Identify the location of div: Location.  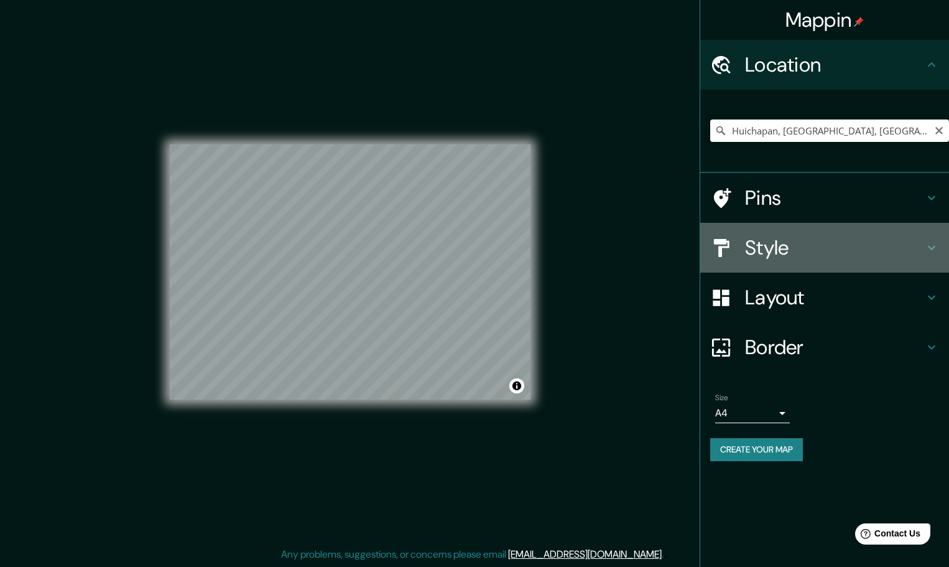
(825, 65).